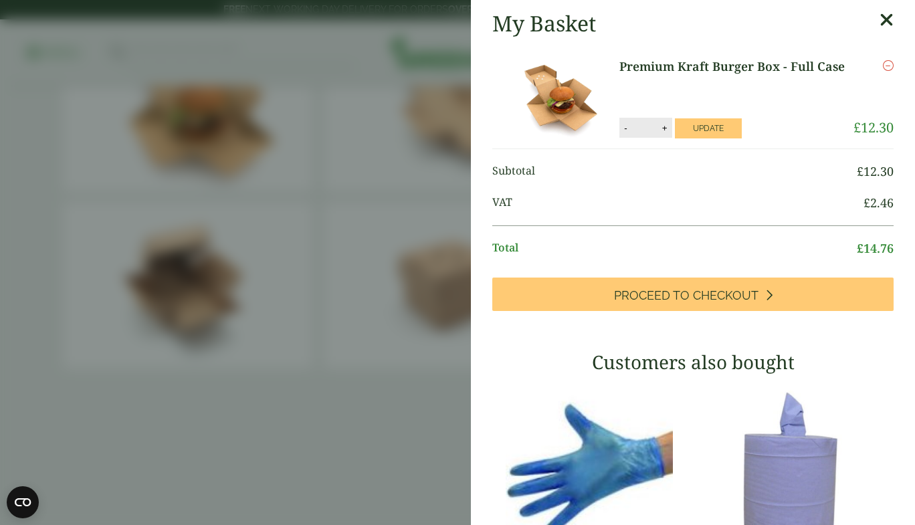  What do you see at coordinates (23, 502) in the screenshot?
I see `button: Open CMP widget` at bounding box center [23, 502].